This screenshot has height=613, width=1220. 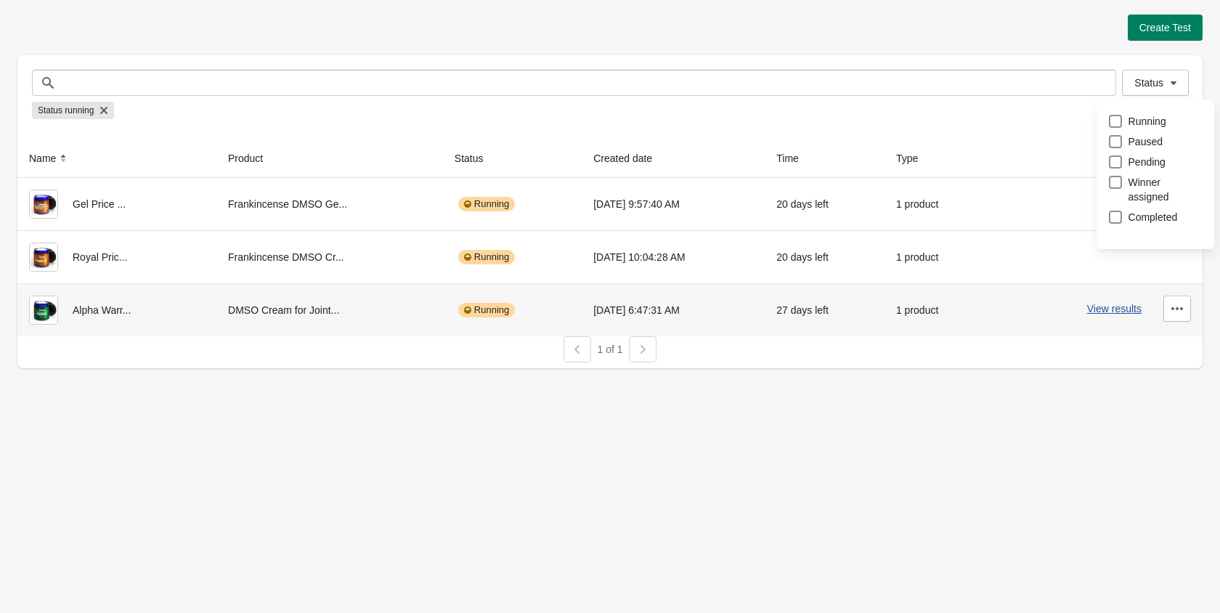 I want to click on span: 1 of 1, so click(x=609, y=349).